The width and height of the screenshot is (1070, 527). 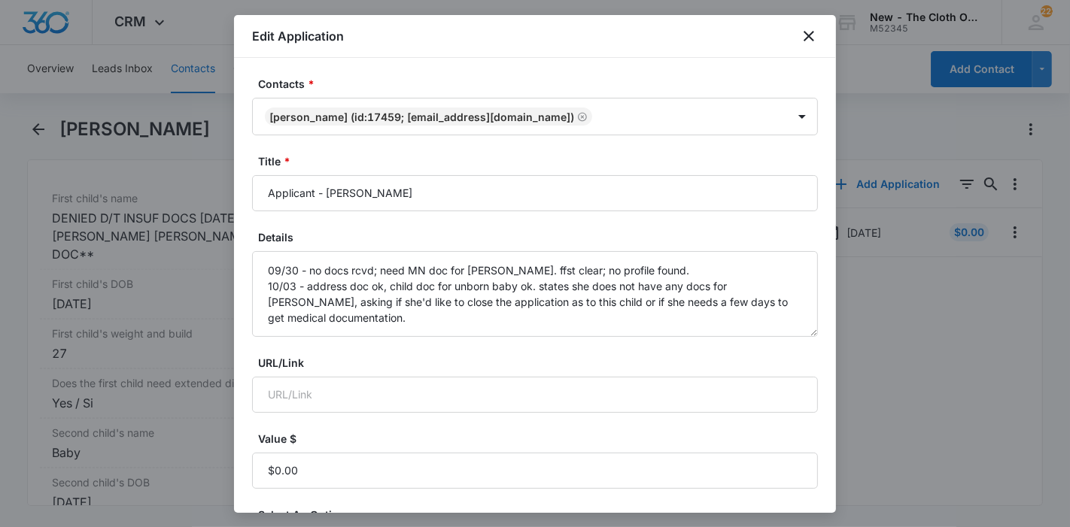 I want to click on label: Value $, so click(x=541, y=439).